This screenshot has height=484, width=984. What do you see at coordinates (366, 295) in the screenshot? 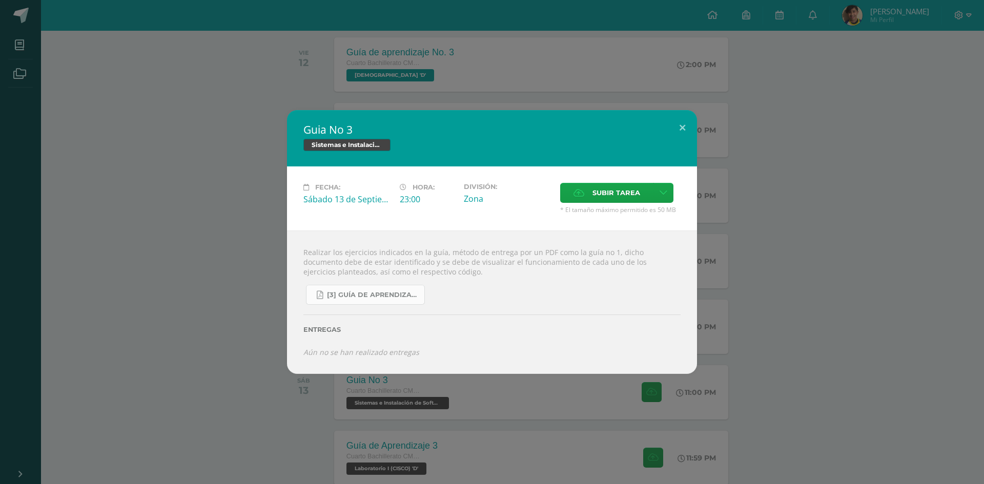
I see `a: [3] Guía de Aprendizaje - Sistemas e Instalación de Software.pdf` at bounding box center [366, 295].